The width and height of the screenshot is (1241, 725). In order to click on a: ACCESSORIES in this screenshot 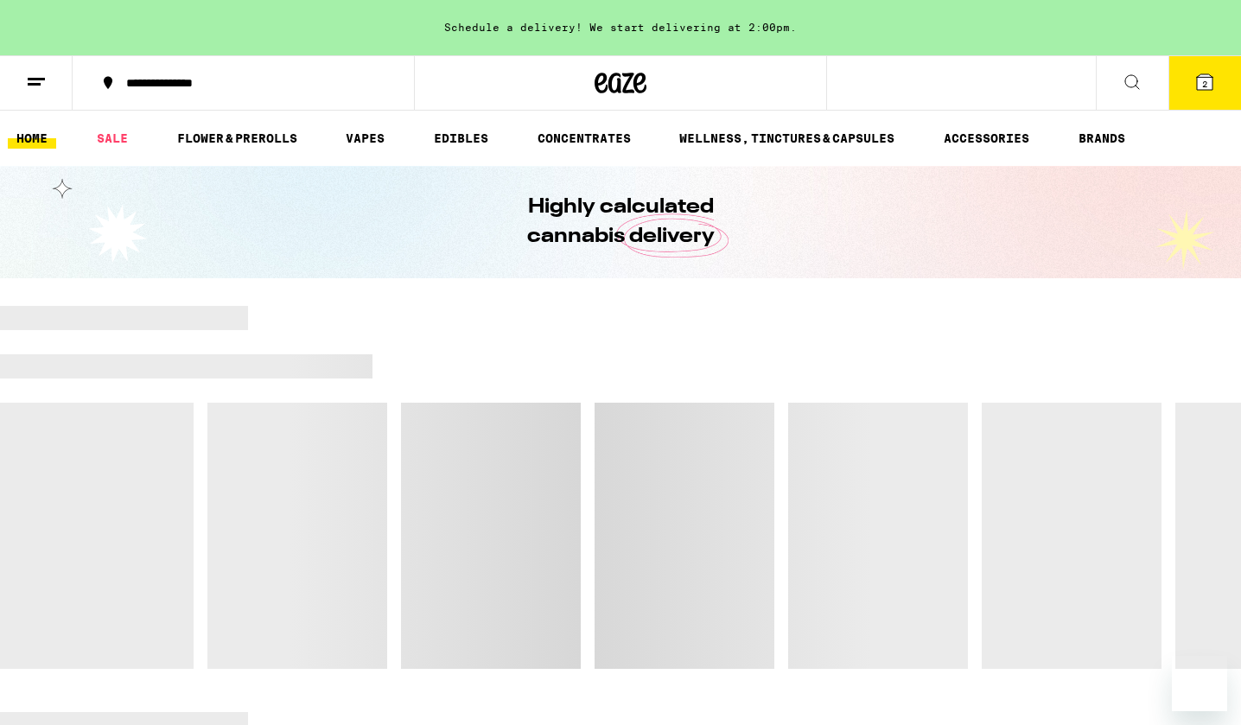, I will do `click(986, 138)`.